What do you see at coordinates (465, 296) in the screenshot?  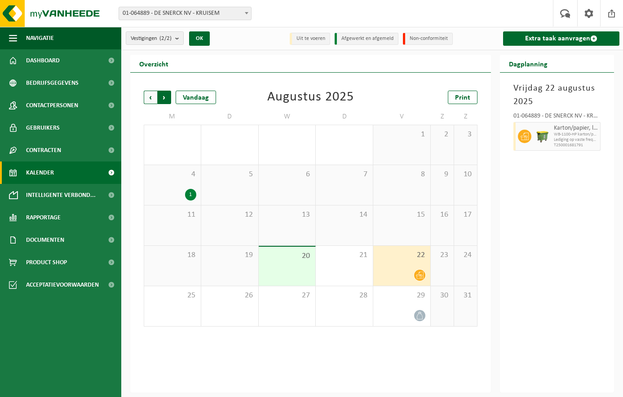 I see `span: 31` at bounding box center [465, 296].